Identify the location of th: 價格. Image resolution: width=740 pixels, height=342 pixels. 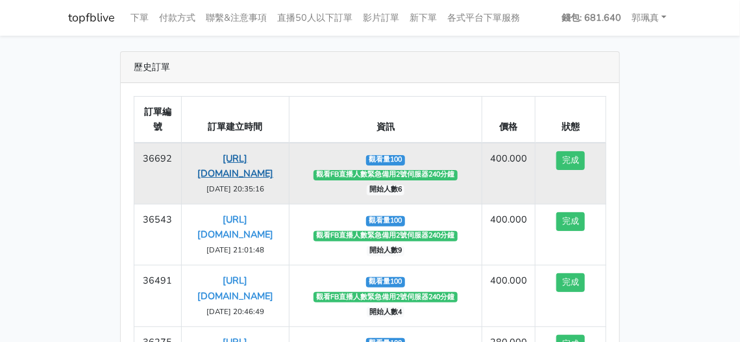
(508, 120).